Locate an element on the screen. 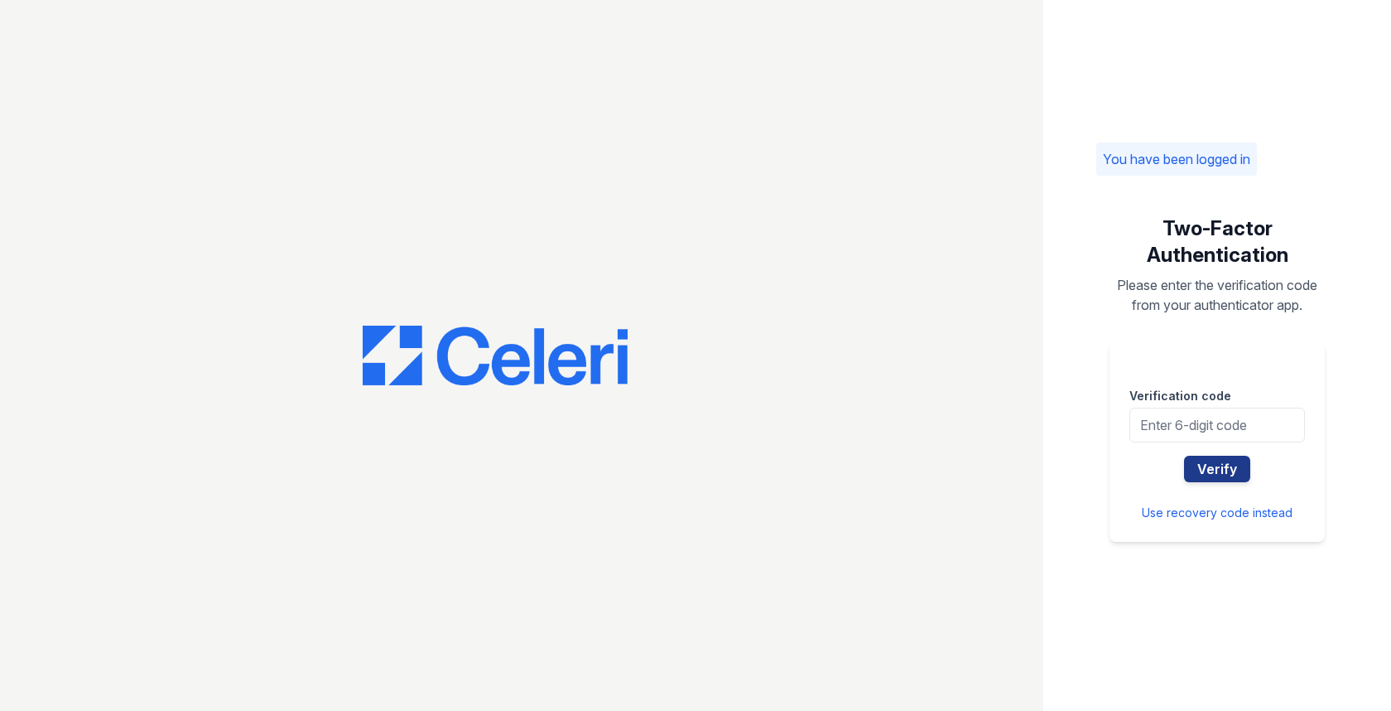 This screenshot has height=711, width=1391. button: Verify is located at coordinates (1217, 469).